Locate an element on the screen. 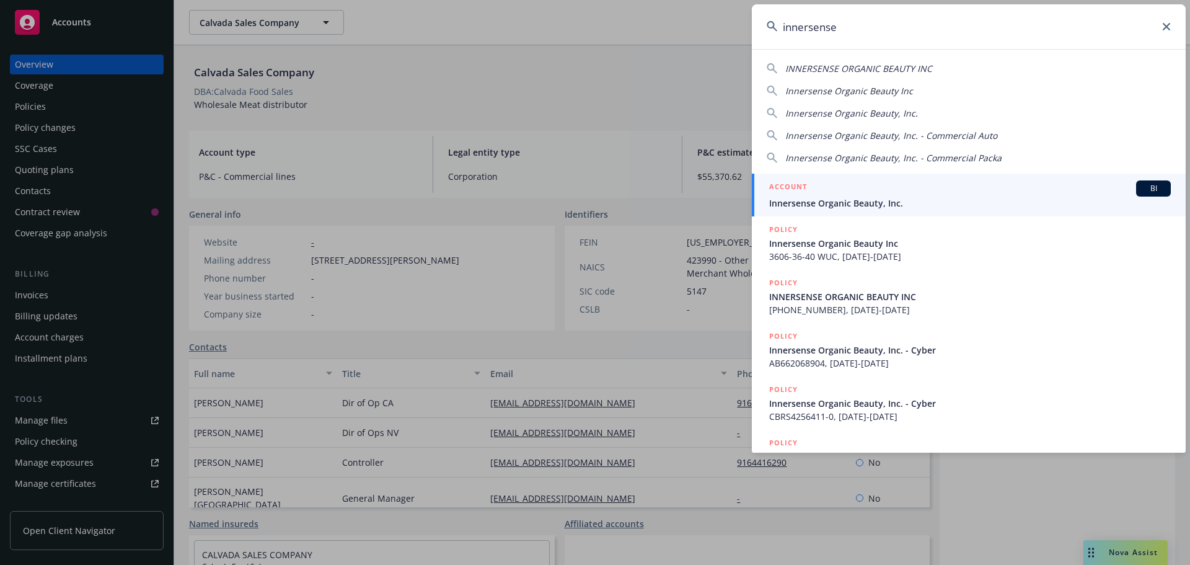 Image resolution: width=1190 pixels, height=565 pixels. span: Innersense Organic Beauty, Inc. - Commercial Auto is located at coordinates (891, 135).